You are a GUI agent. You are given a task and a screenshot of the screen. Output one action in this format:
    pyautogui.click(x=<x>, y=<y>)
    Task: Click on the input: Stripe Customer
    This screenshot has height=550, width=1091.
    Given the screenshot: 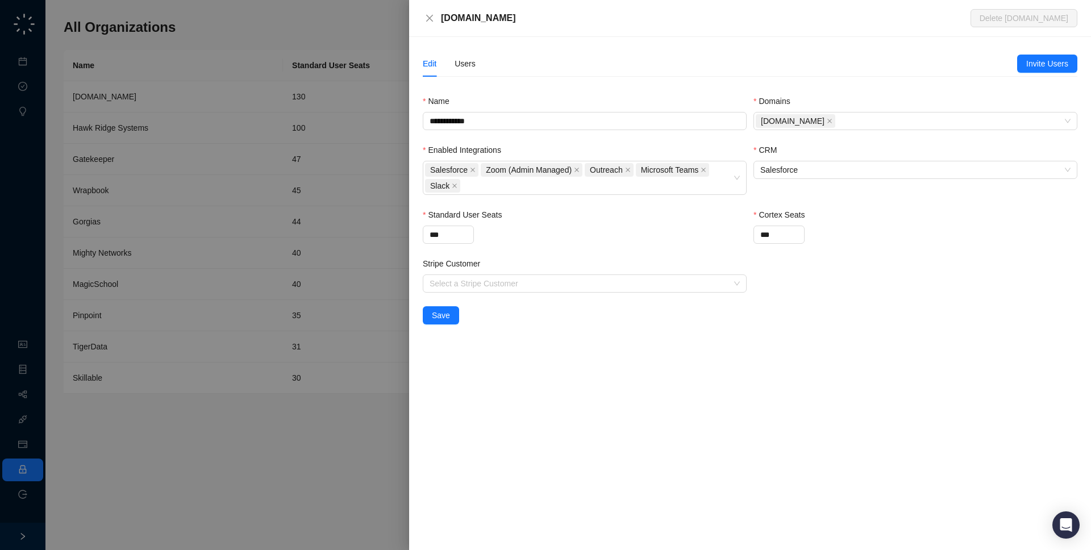 What is the action you would take?
    pyautogui.click(x=581, y=284)
    